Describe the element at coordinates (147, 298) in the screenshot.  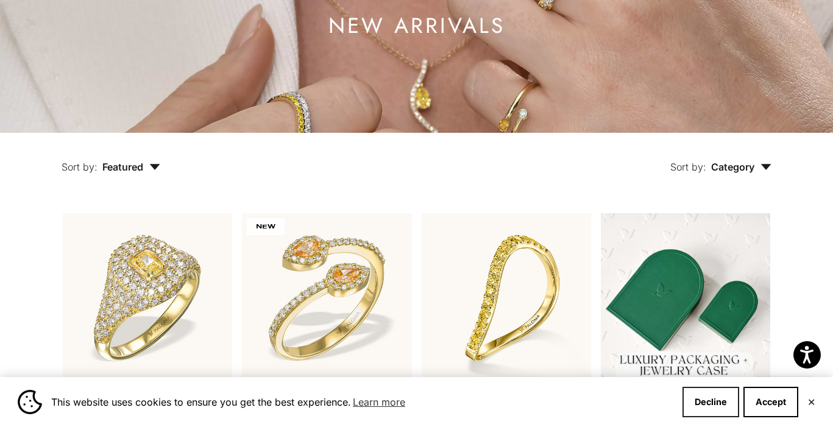
I see `a: #YellowGold #WhiteGold #RoseGold` at that location.